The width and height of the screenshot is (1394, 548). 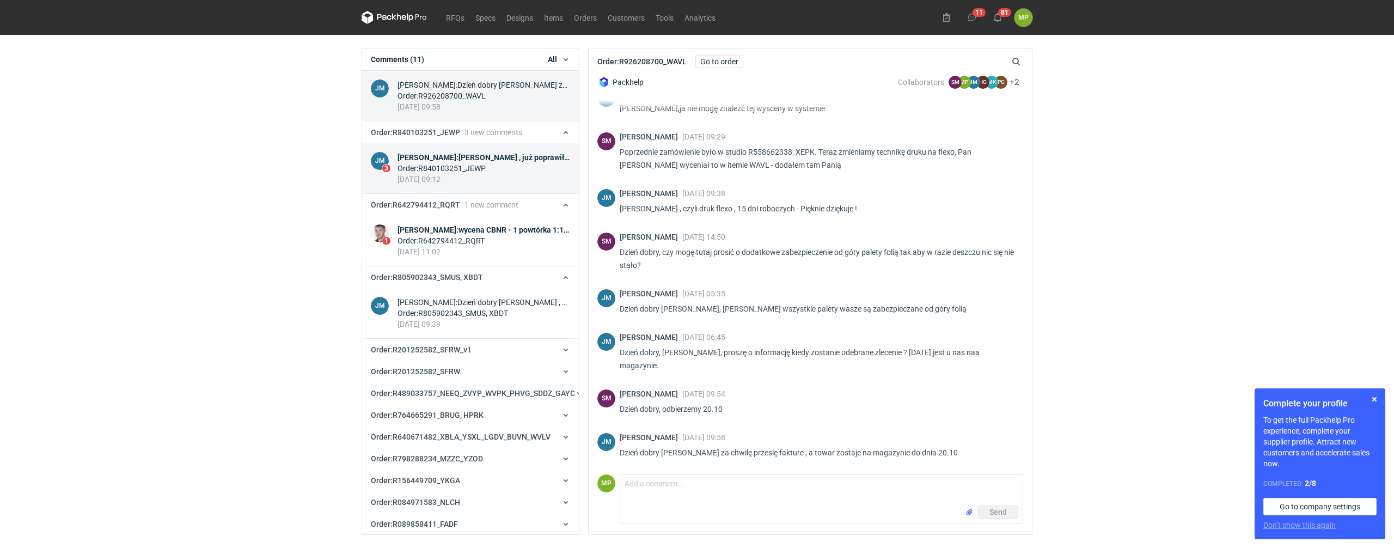 What do you see at coordinates (1023, 17) in the screenshot?
I see `button: MP` at bounding box center [1023, 17].